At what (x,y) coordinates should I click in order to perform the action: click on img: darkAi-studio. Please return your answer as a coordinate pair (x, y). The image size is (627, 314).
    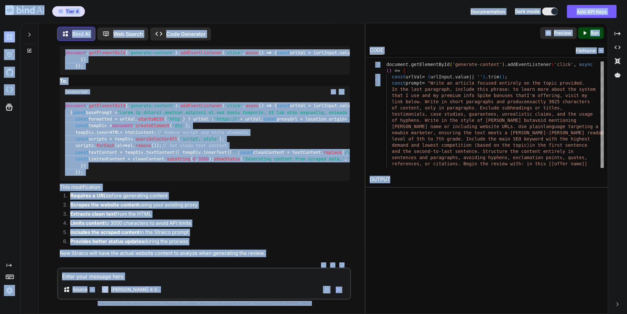
    Looking at the image, I should click on (9, 55).